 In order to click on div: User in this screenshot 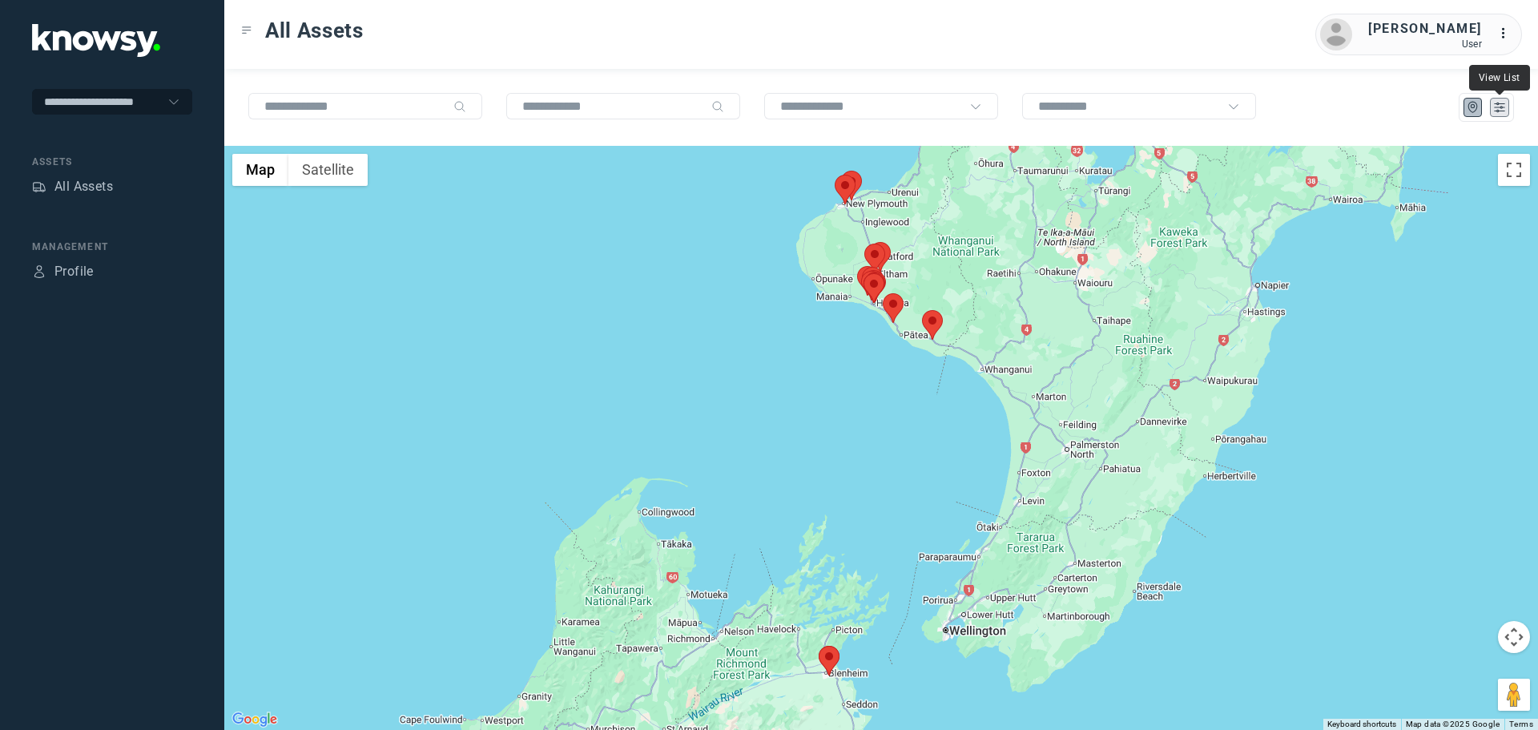, I will do `click(1425, 44)`.